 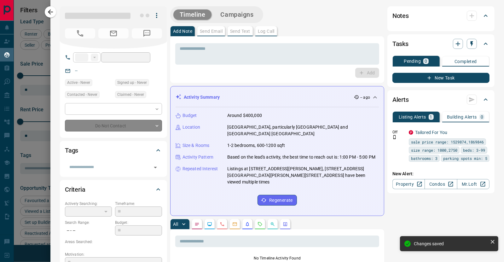 I want to click on p: Size & Rooms, so click(x=196, y=145).